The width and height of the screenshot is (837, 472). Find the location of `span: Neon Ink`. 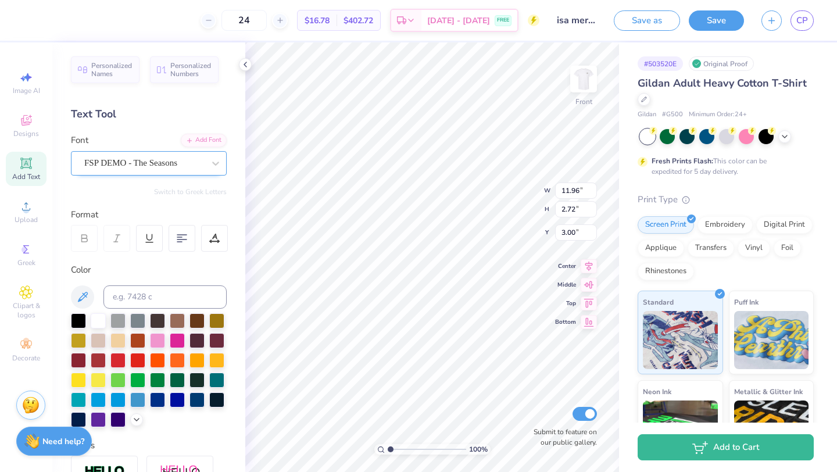

span: Neon Ink is located at coordinates (657, 391).